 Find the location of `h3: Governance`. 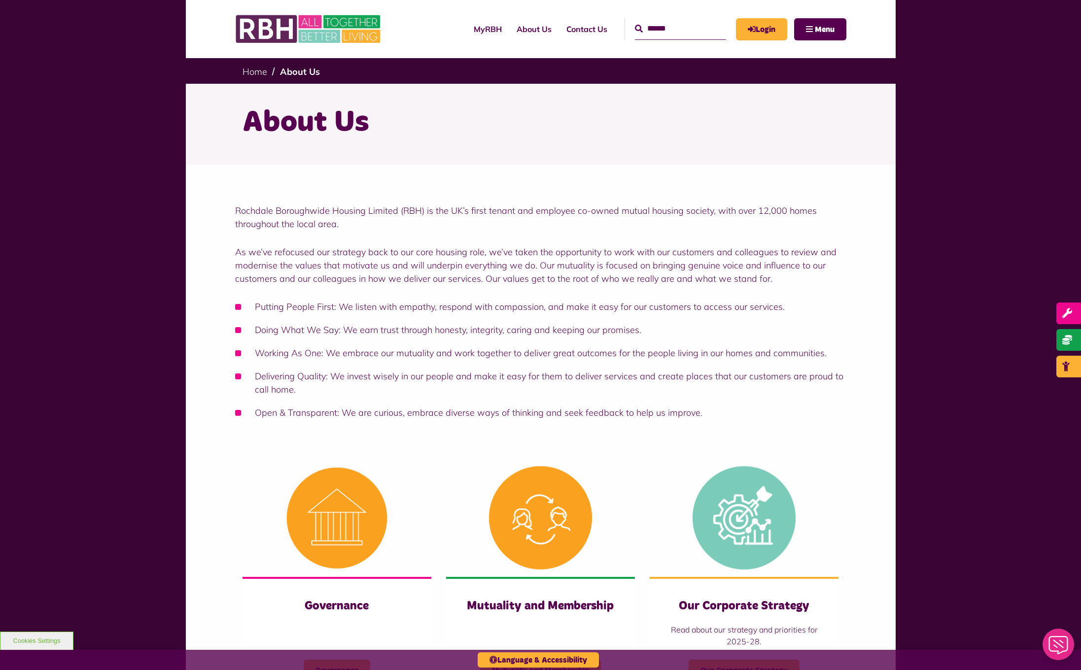

h3: Governance is located at coordinates (337, 606).